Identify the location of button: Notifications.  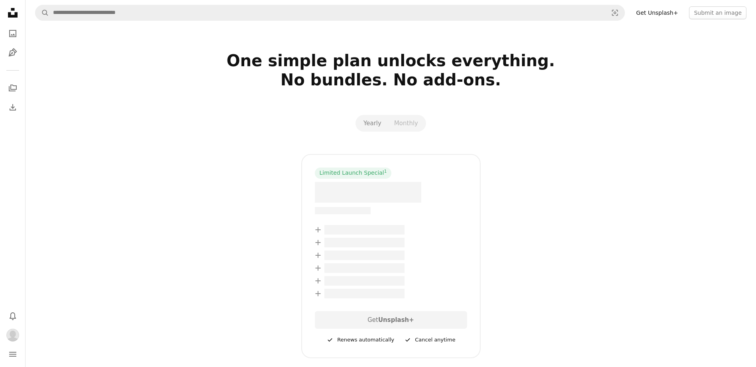
(13, 316).